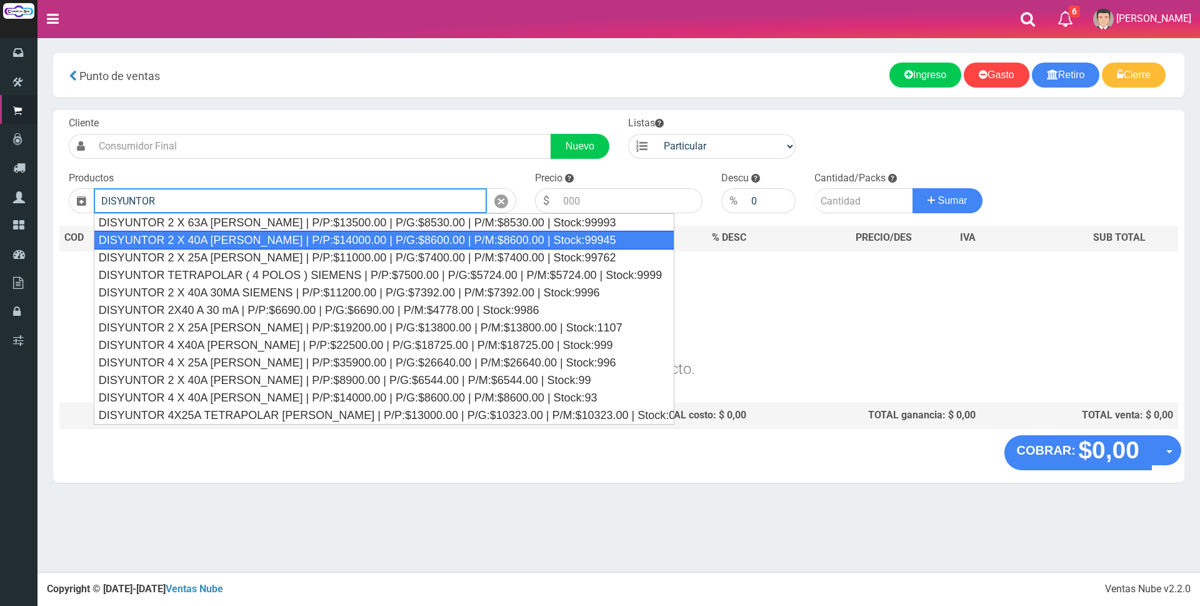 The height and width of the screenshot is (606, 1200). What do you see at coordinates (384, 293) in the screenshot?
I see `div: DISYUNTOR 2 X 40A 30MA SIEMENS | P/P:$11200.00 | P/G:$7392.00 | P/M:$7392.00 | Stock:9996` at bounding box center [384, 293].